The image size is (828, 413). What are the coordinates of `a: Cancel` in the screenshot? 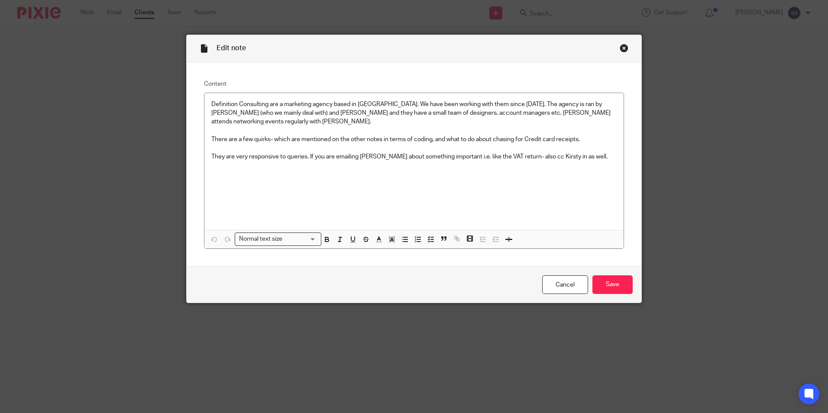 It's located at (565, 285).